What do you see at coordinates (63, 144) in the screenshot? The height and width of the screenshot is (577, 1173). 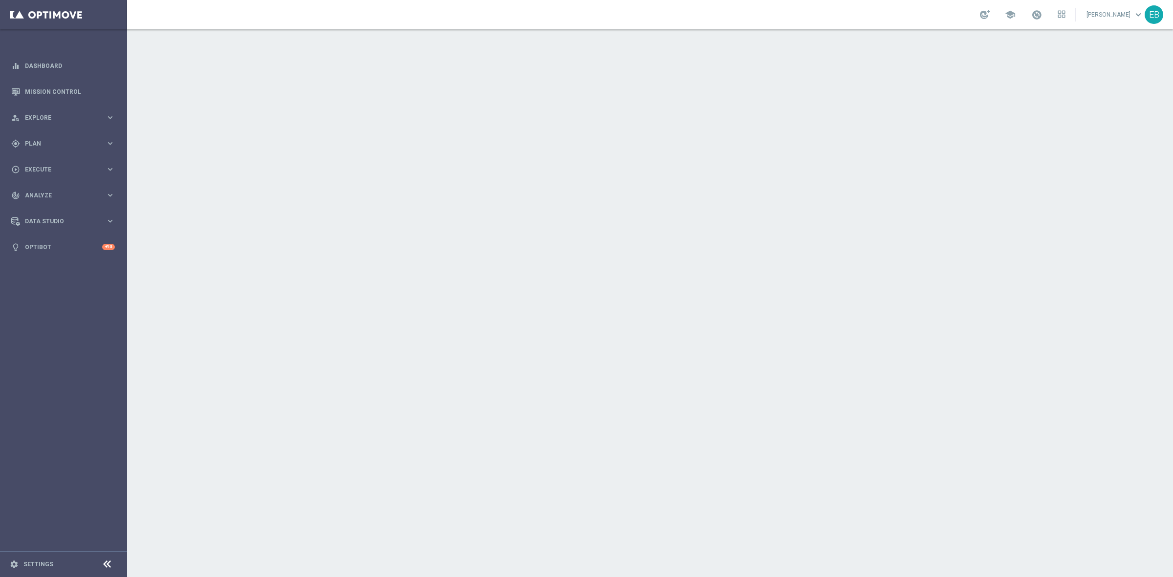 I see `div: gps_fixed Plan keyboard_arrow_right` at bounding box center [63, 144].